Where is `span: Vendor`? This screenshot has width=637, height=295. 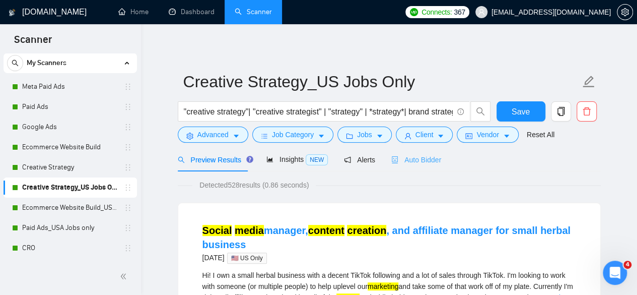 span: Vendor is located at coordinates (487, 134).